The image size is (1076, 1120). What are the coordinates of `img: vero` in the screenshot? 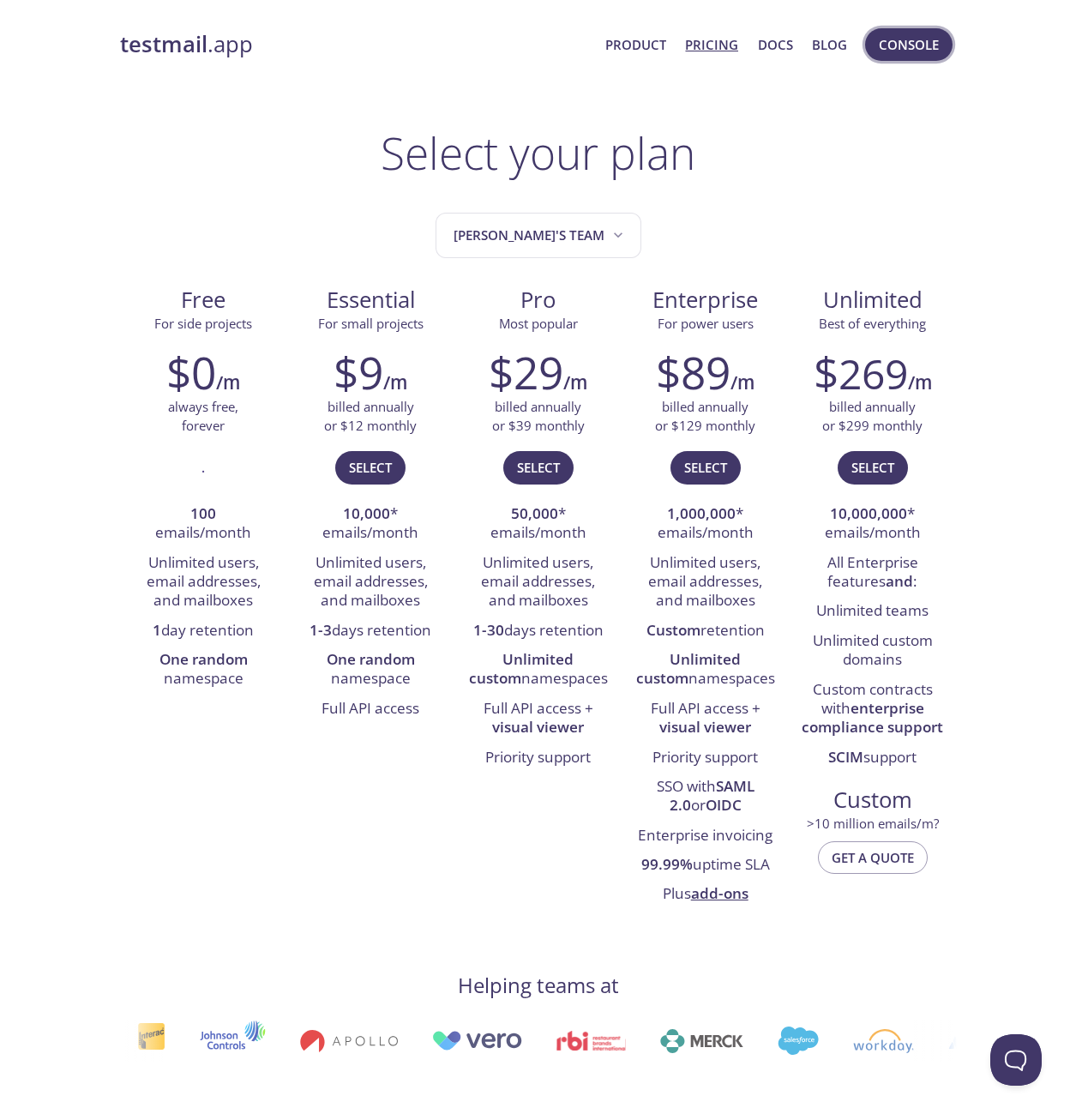 It's located at (471, 1040).